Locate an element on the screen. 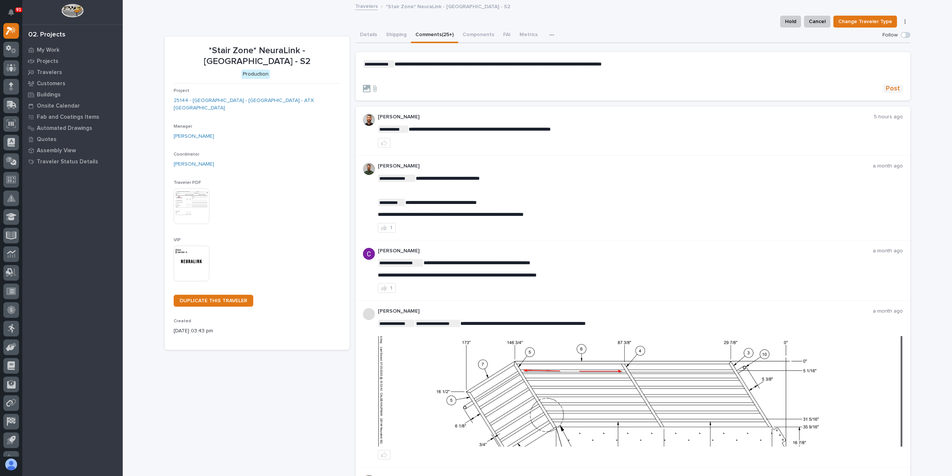 This screenshot has height=476, width=952. span: Hold is located at coordinates (791, 22).